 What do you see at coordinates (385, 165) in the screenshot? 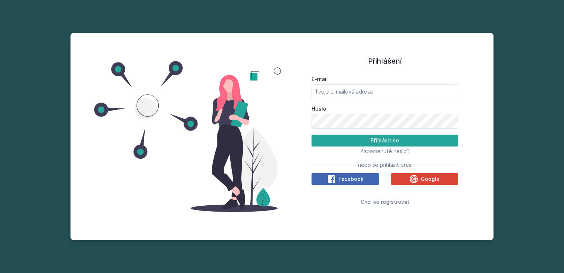
I see `span: nebo se přihlásit přes` at bounding box center [385, 165].